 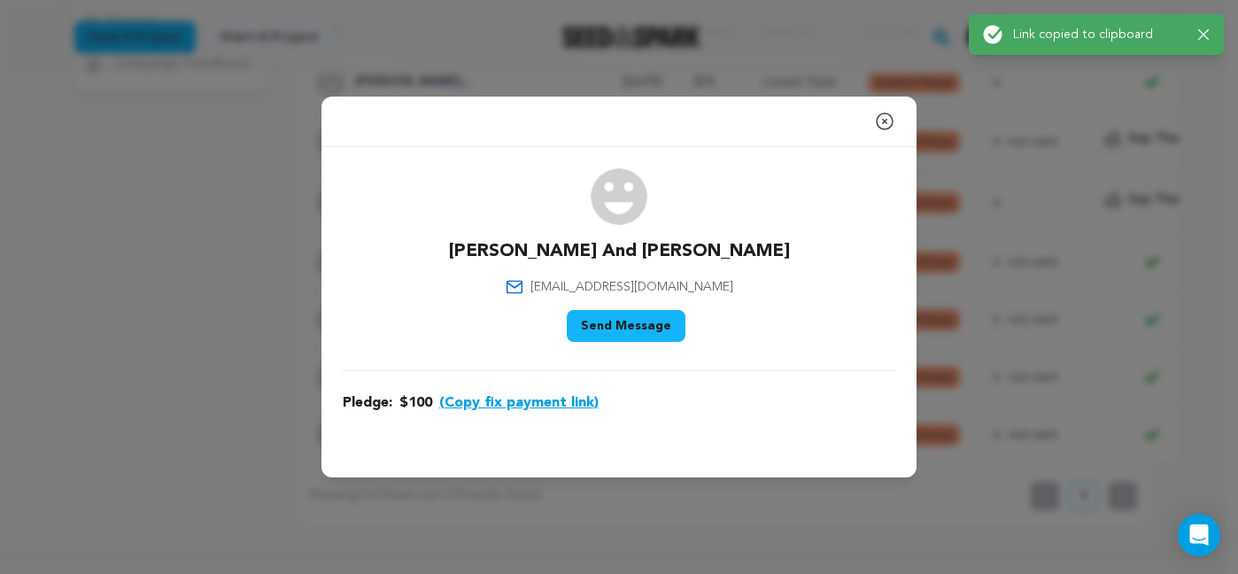 I want to click on span: Pledge:, so click(x=368, y=403).